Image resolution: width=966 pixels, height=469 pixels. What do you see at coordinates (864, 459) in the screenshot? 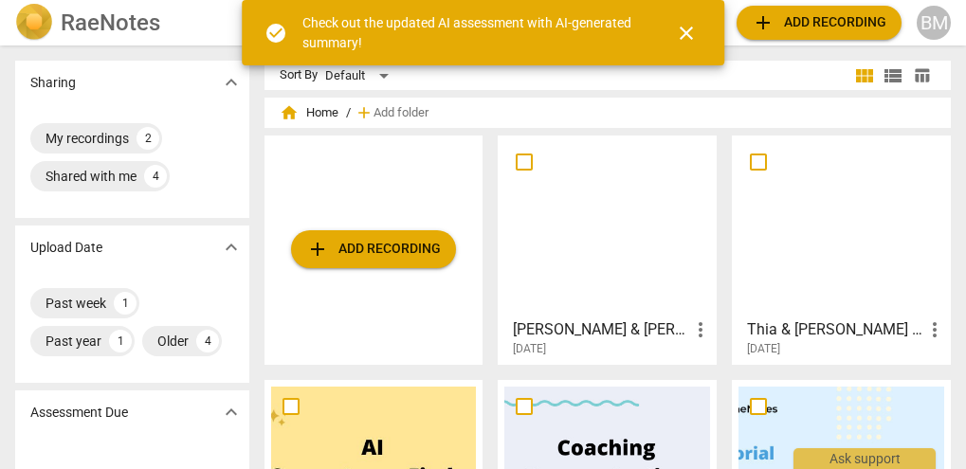
I see `div: Ask support` at bounding box center [864, 459].